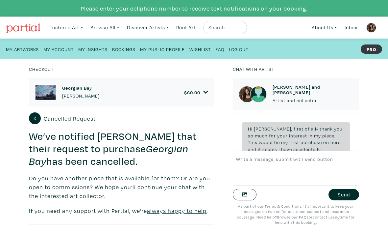  I want to click on a: My Insights, so click(93, 49).